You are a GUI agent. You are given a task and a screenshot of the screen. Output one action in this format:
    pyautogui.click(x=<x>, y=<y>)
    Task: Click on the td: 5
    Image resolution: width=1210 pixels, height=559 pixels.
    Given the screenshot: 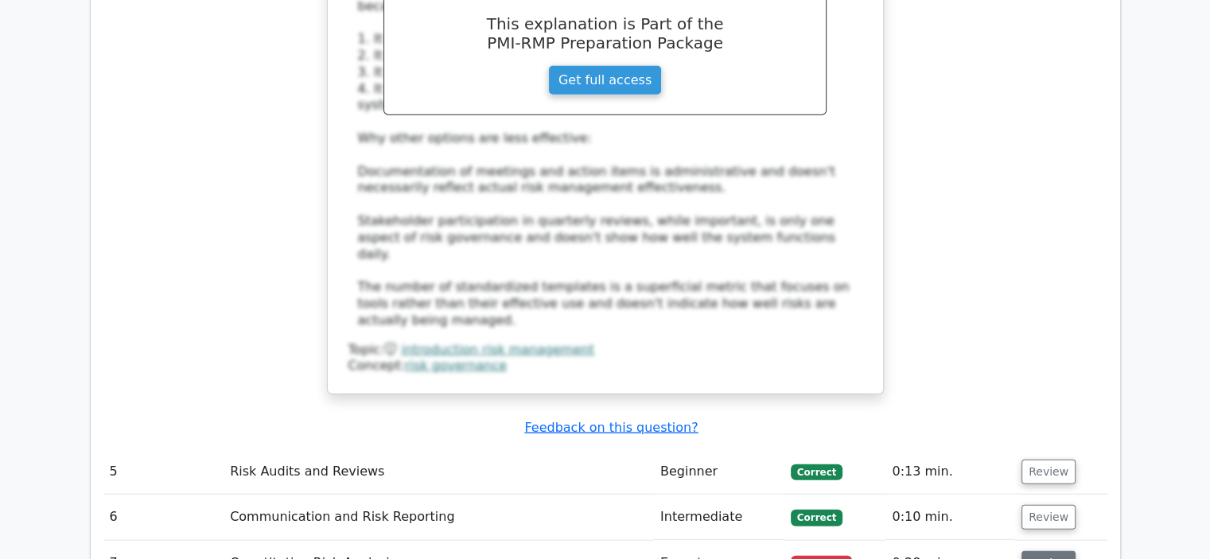 What is the action you would take?
    pyautogui.click(x=164, y=472)
    